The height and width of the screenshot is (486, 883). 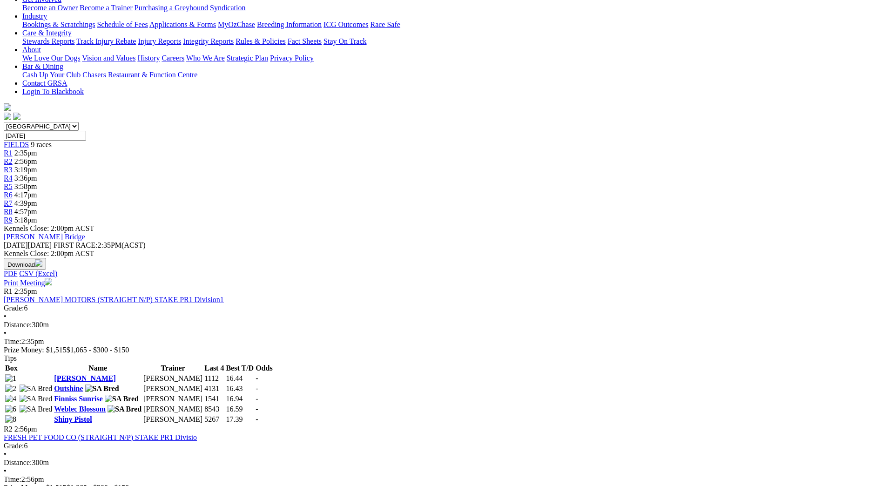 I want to click on div: Prize Money: $1,515, so click(x=441, y=350).